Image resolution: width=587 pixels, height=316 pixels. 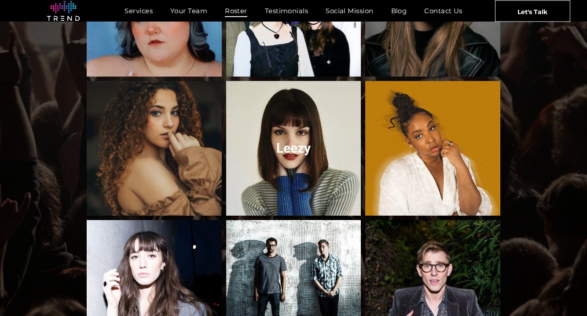 I want to click on a: Contact Us, so click(x=443, y=11).